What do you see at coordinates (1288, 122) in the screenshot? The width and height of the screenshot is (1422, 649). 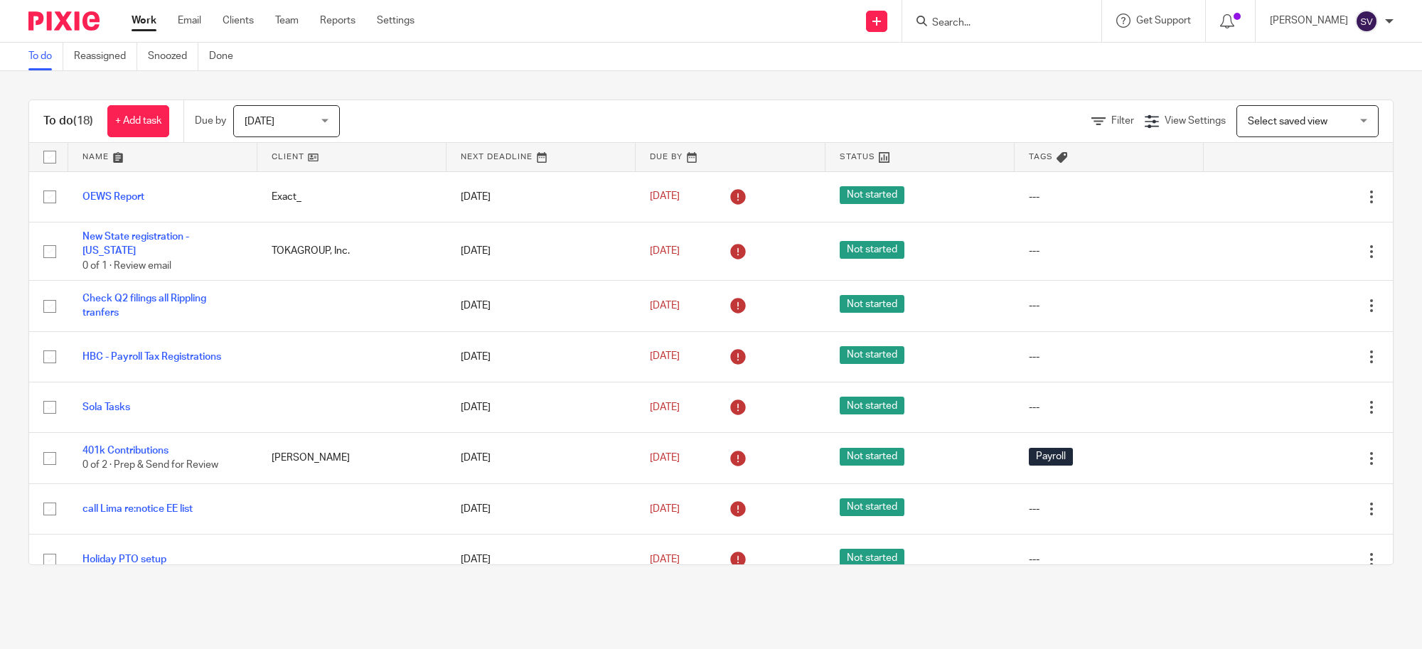 I see `span: Select saved view` at bounding box center [1288, 122].